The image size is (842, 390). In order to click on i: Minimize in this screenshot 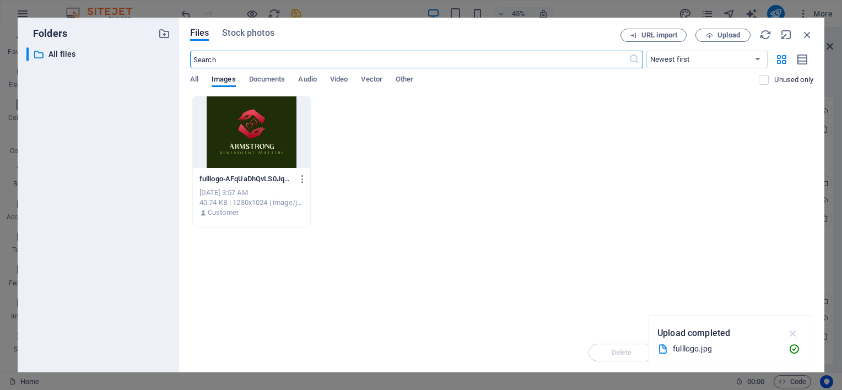, I will do `click(786, 35)`.